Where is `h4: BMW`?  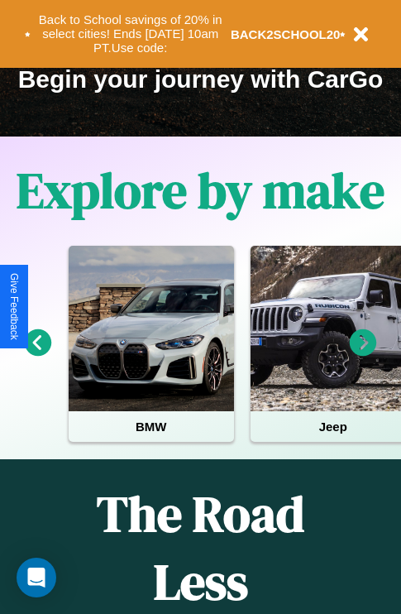 h4: BMW is located at coordinates (151, 426).